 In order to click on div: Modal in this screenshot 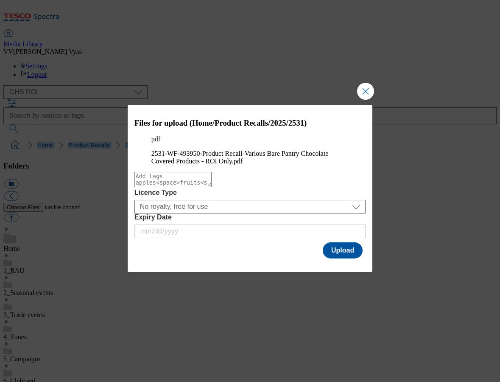, I will do `click(250, 188)`.